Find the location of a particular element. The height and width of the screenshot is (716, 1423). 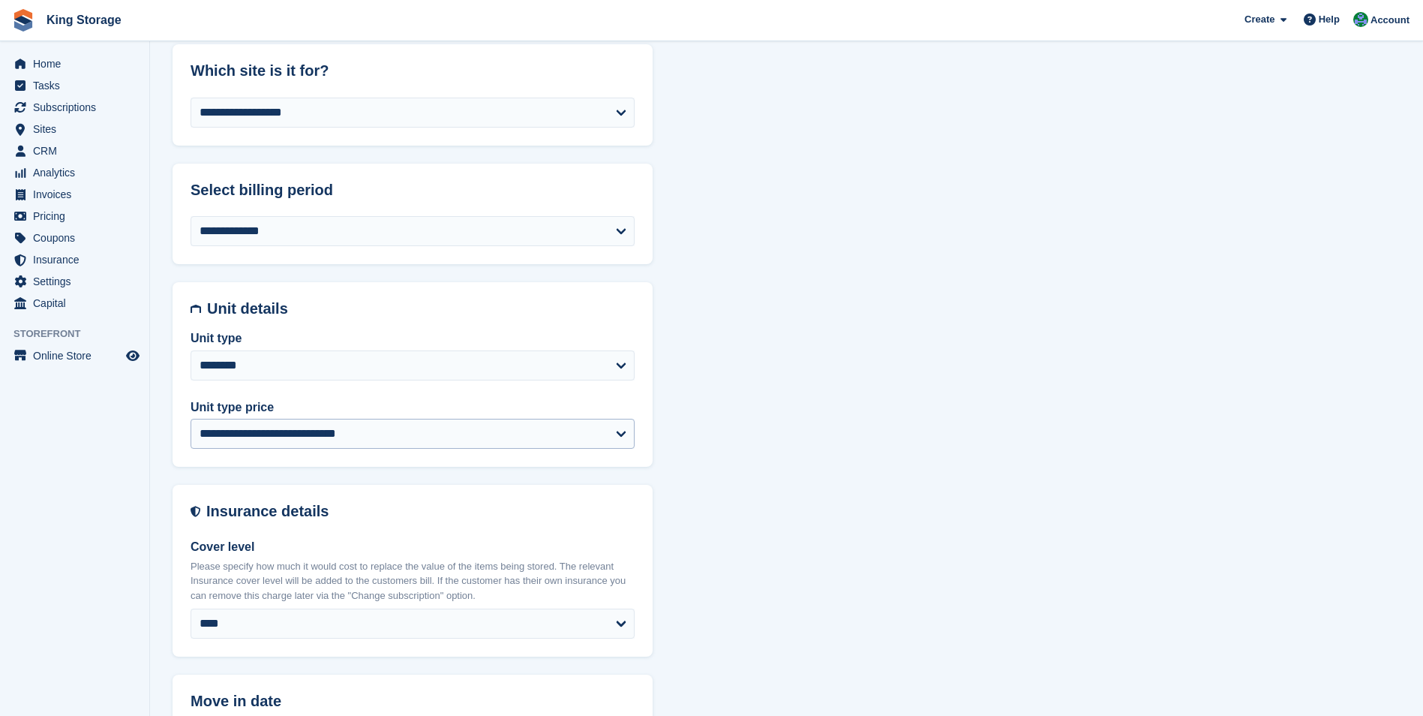

span: Tasks is located at coordinates (78, 86).